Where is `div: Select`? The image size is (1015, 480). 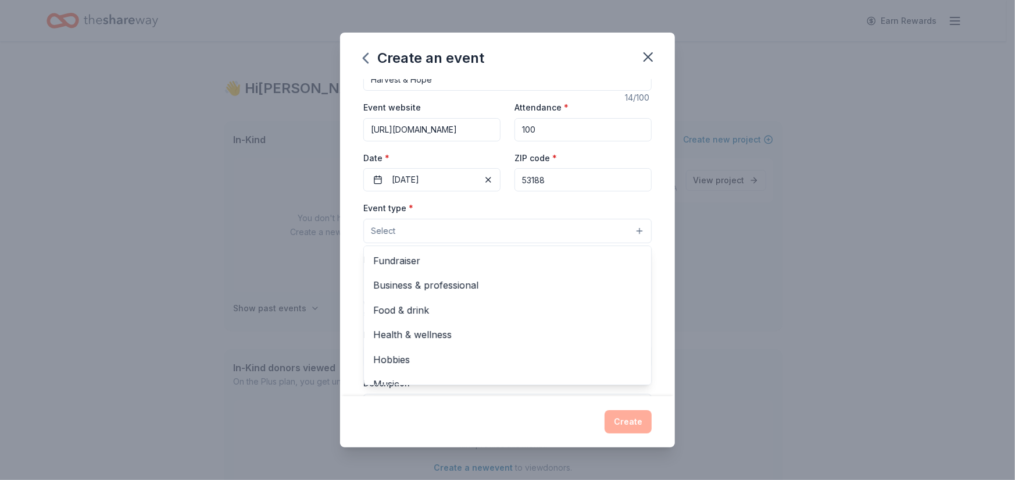
div: Select is located at coordinates (507, 315).